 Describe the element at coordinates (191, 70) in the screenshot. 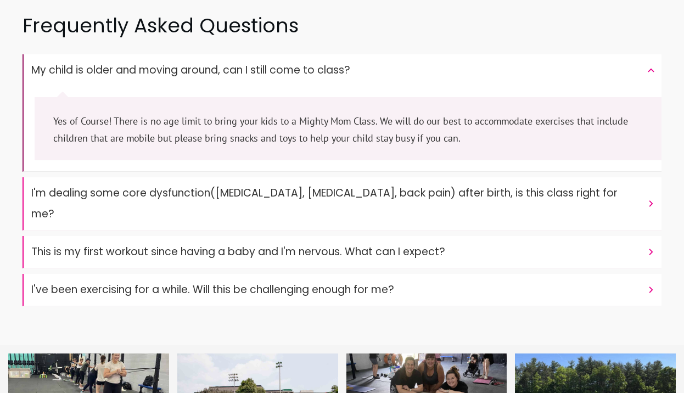

I see `font: My child is older and moving around, can I still come to class?` at that location.